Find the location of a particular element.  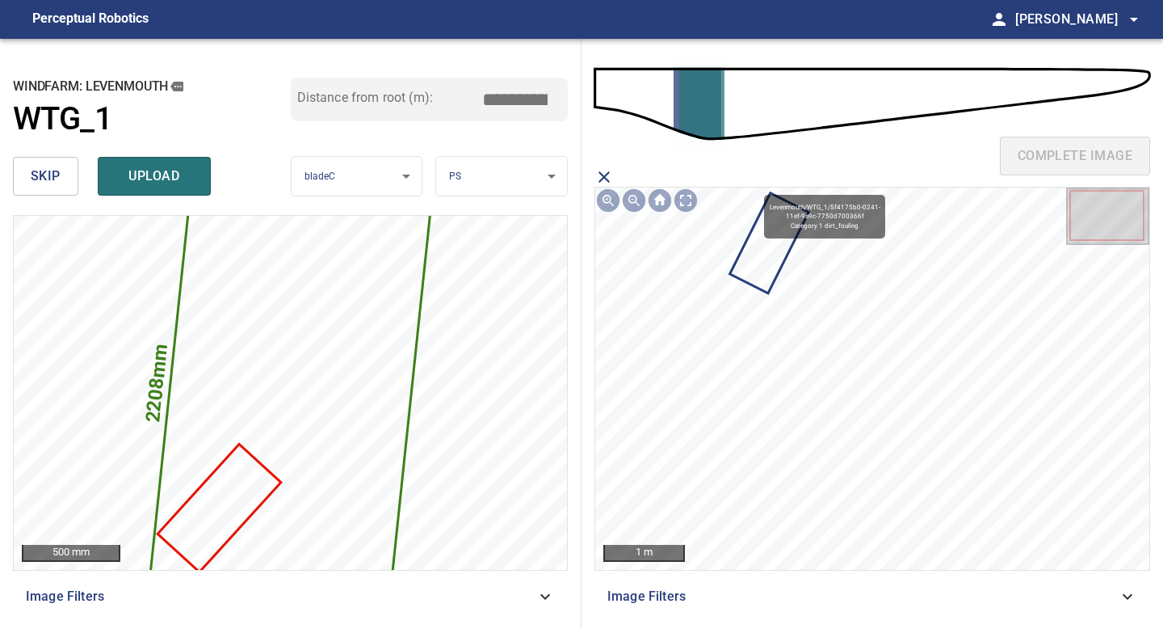

img: Zoom out is located at coordinates (634, 200).